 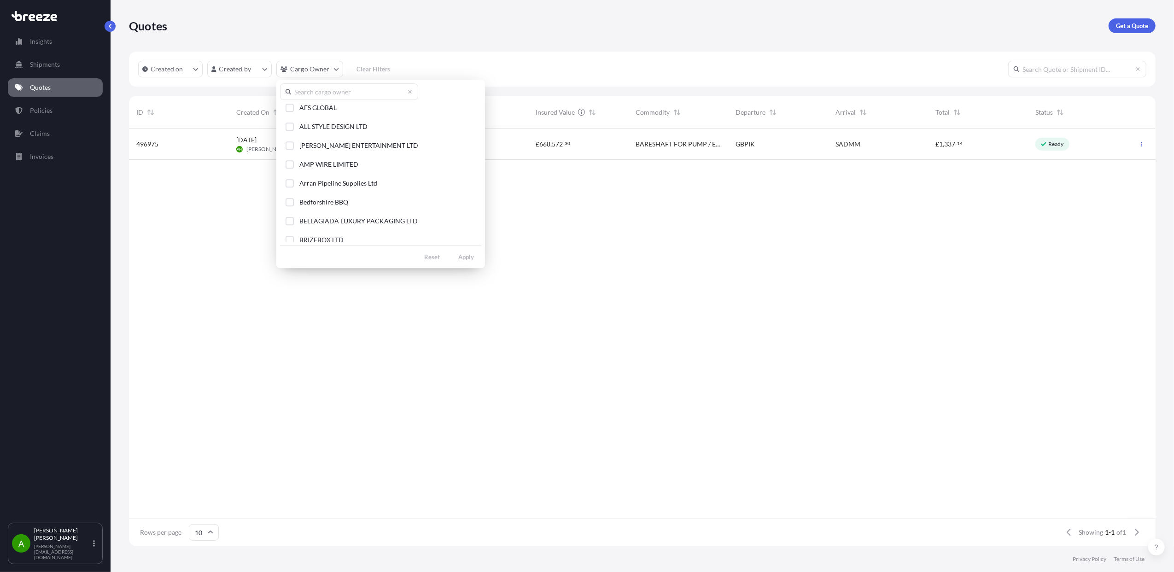 I want to click on div: cargoOwner Filter options, so click(x=381, y=174).